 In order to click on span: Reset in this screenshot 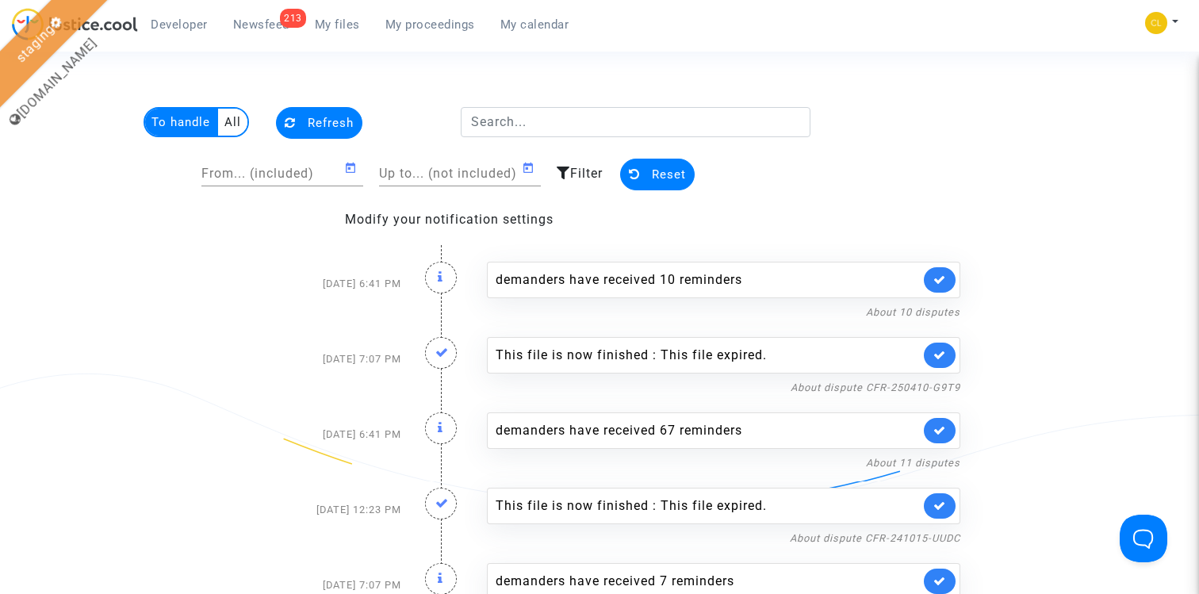, I will do `click(668, 174)`.